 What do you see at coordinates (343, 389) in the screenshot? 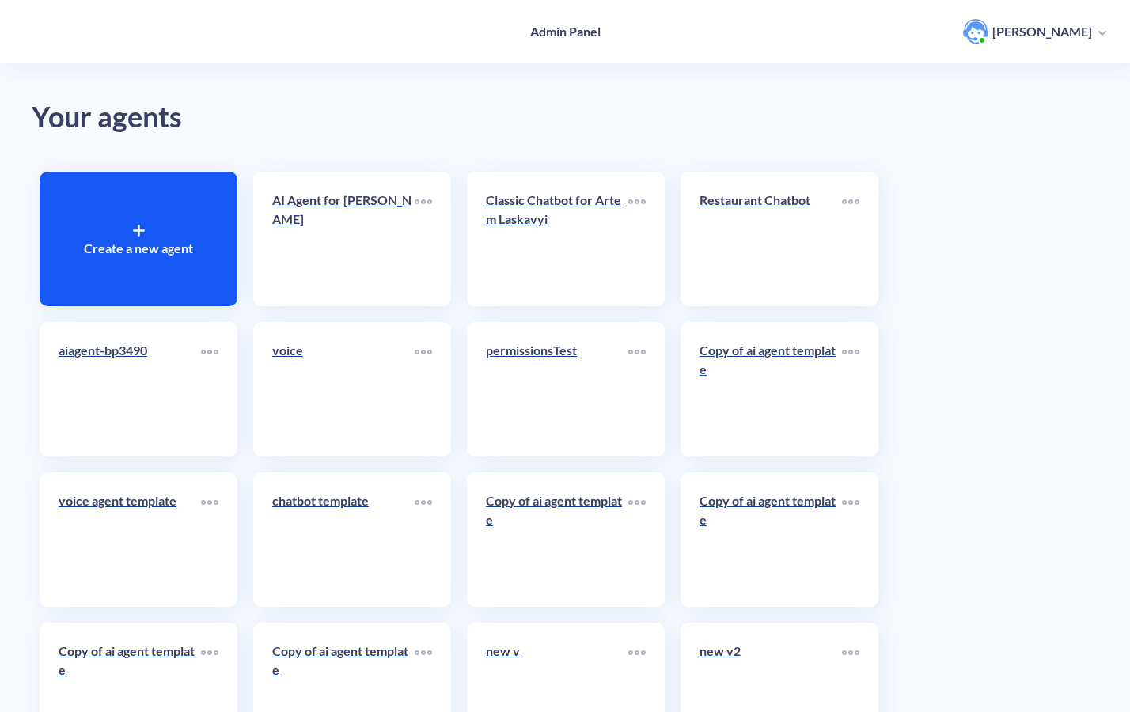
I see `a: voice` at bounding box center [343, 389].